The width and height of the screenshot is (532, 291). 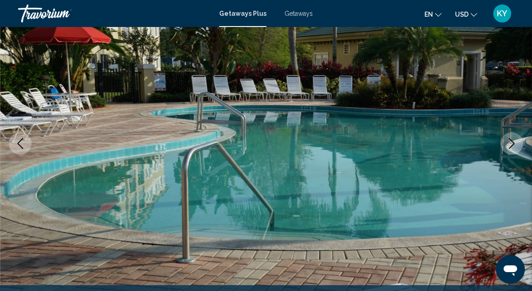 I want to click on button: Change language, so click(x=433, y=14).